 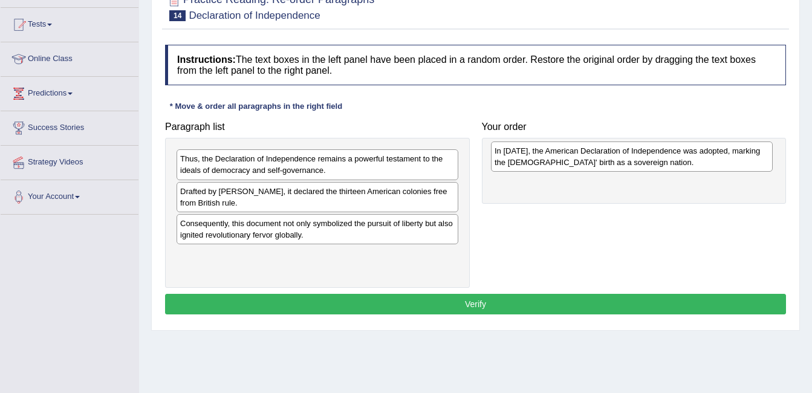 I want to click on h4: The text boxes in the left panel have been placed in a random order. Restore the original order b..., so click(x=475, y=65).